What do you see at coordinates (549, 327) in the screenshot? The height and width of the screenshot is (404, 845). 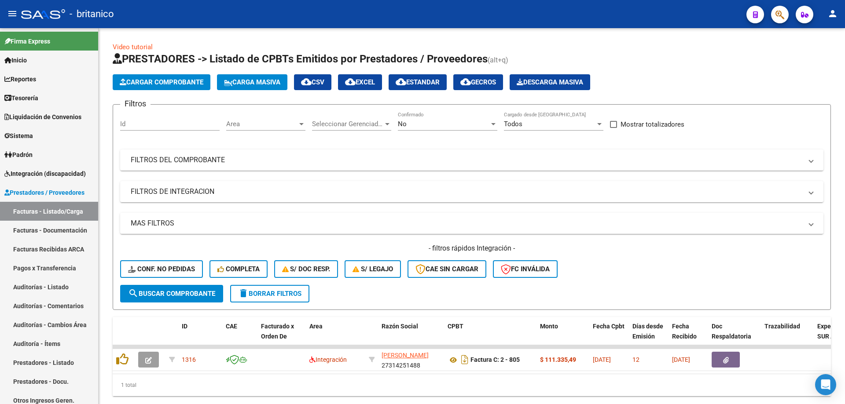 I see `span: Monto` at bounding box center [549, 327].